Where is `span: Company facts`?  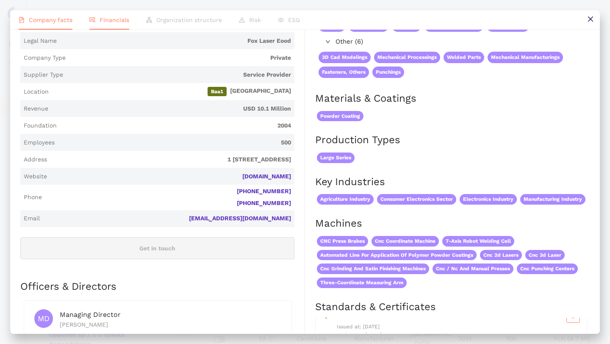 span: Company facts is located at coordinates (50, 20).